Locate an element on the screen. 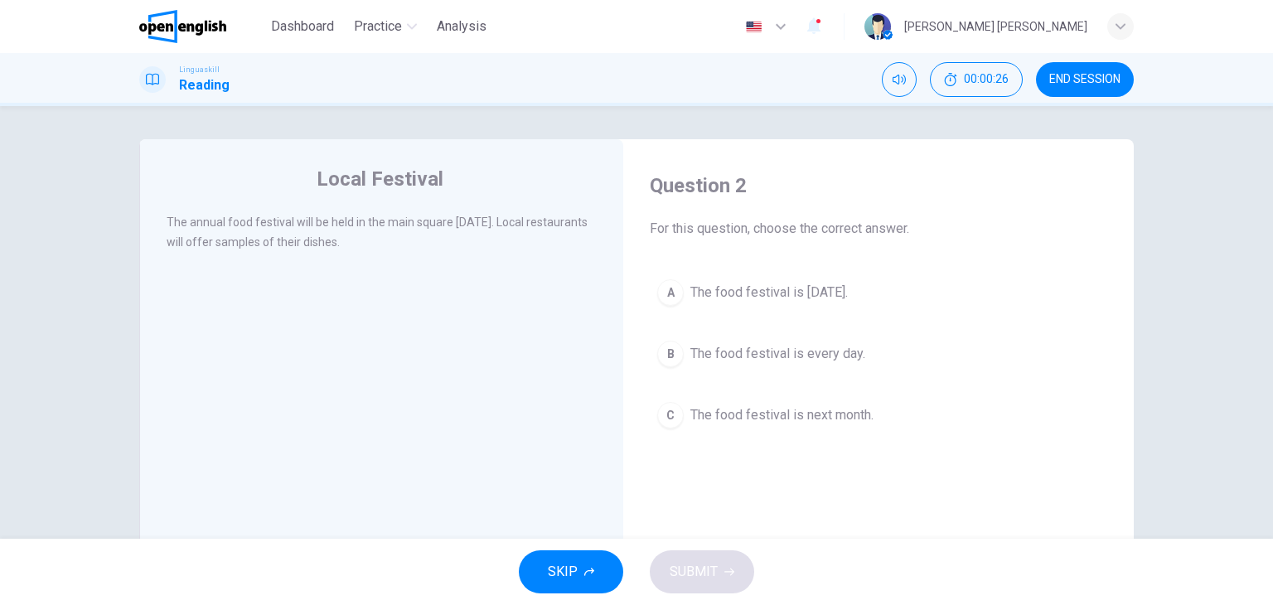  span: END SESSION is located at coordinates (1085, 80).